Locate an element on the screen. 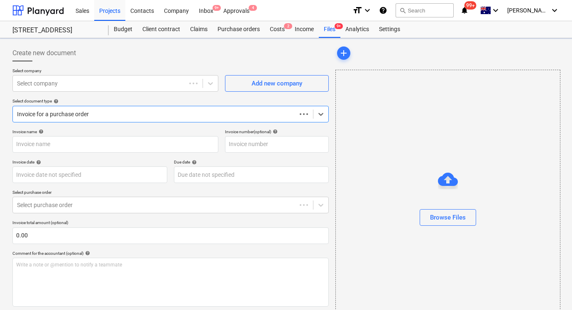  a: Client contract is located at coordinates (161, 29).